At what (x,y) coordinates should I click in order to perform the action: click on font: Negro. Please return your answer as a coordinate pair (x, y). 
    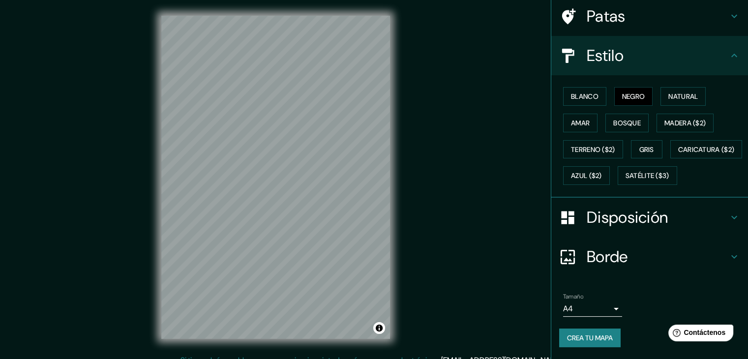
    Looking at the image, I should click on (633, 96).